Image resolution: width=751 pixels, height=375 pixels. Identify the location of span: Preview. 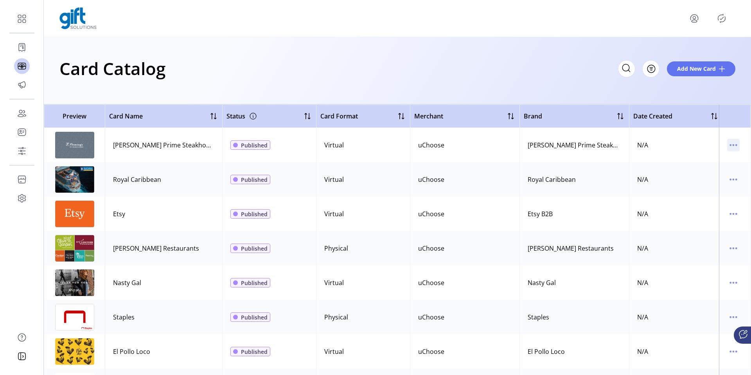
(74, 116).